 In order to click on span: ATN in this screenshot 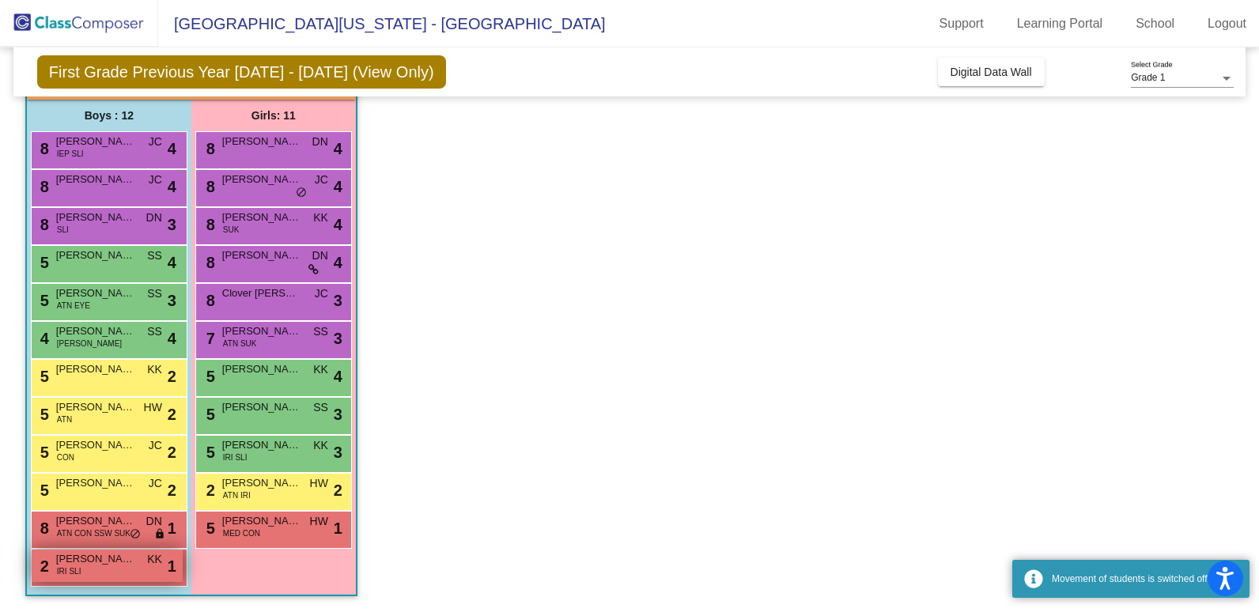, I will do `click(64, 419)`.